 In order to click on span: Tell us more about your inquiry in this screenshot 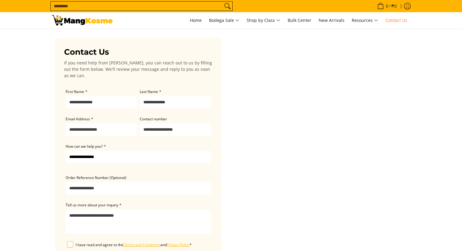, I will do `click(92, 205)`.